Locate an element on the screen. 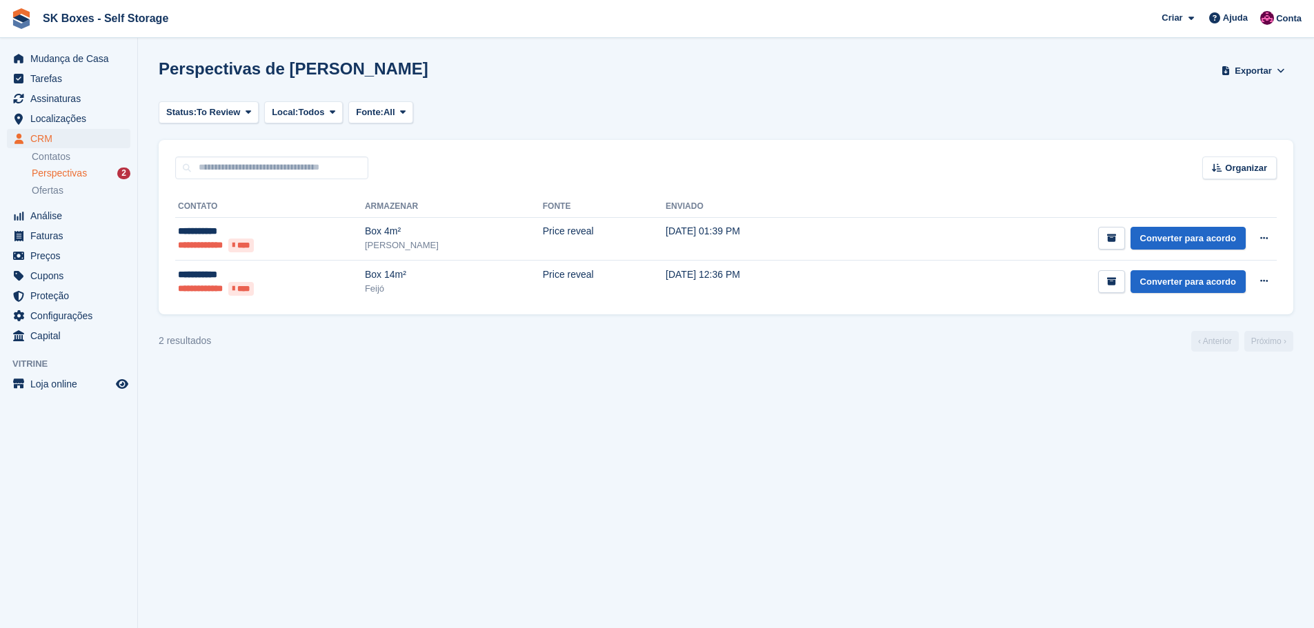 This screenshot has width=1314, height=628. th: Fonte is located at coordinates (604, 207).